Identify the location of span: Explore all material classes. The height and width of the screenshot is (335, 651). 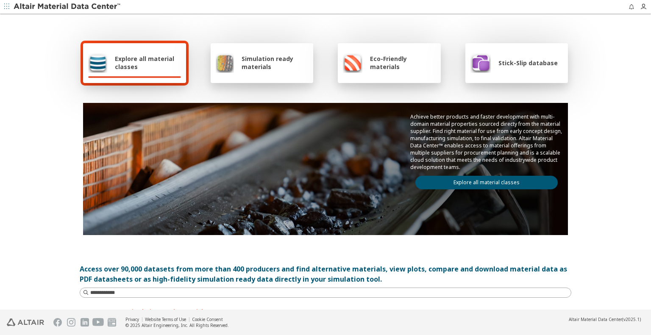
(148, 63).